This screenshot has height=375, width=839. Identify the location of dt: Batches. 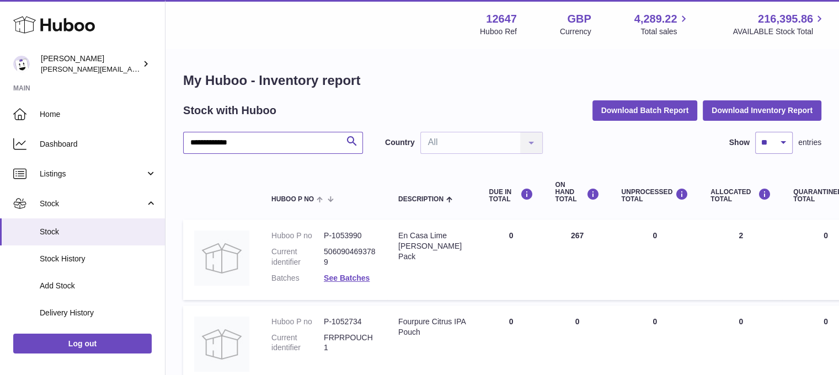
(297, 278).